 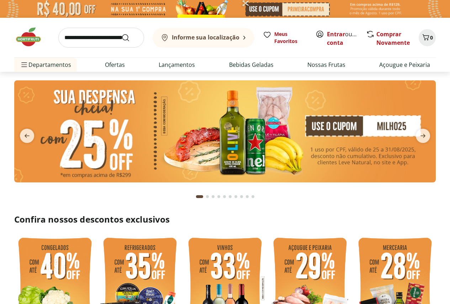 What do you see at coordinates (46, 65) in the screenshot?
I see `span: Departamentos` at bounding box center [46, 65].